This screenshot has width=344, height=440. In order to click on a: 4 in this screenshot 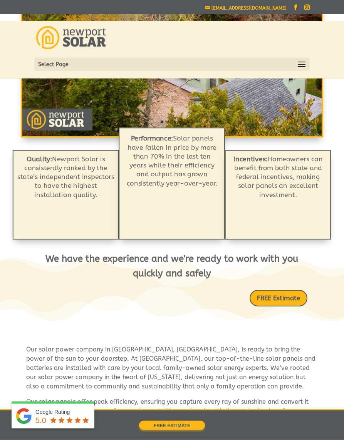, I will do `click(181, 122)`.